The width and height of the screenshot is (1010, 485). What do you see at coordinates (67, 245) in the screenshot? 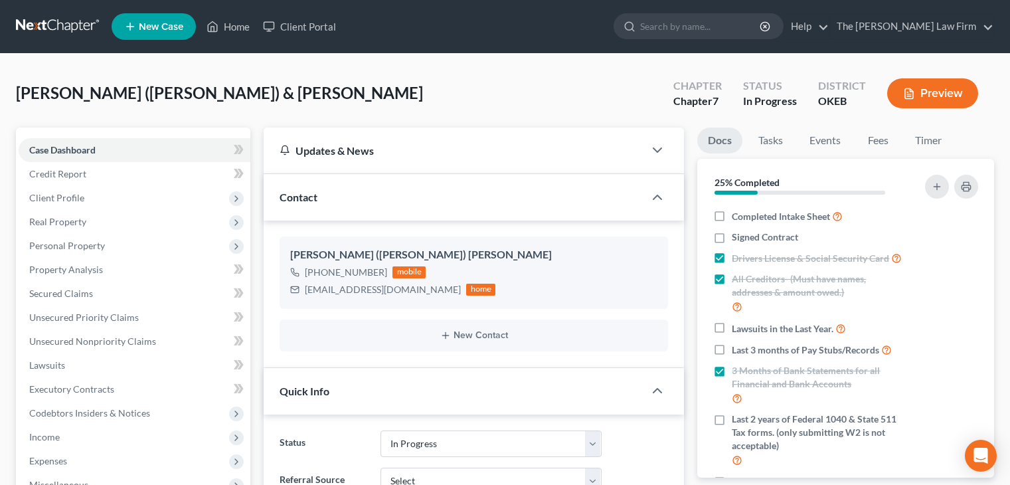
I see `span: Personal Property` at bounding box center [67, 245].